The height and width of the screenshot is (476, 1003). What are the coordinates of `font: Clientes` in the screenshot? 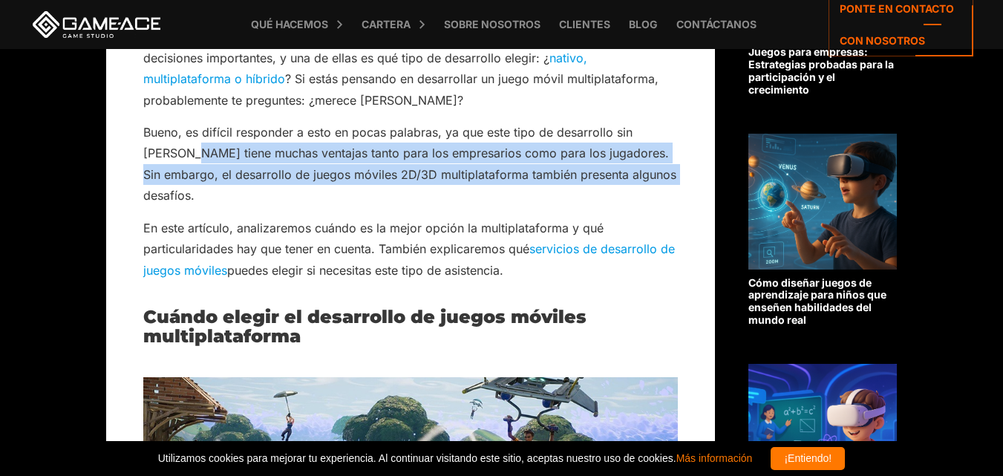 It's located at (584, 24).